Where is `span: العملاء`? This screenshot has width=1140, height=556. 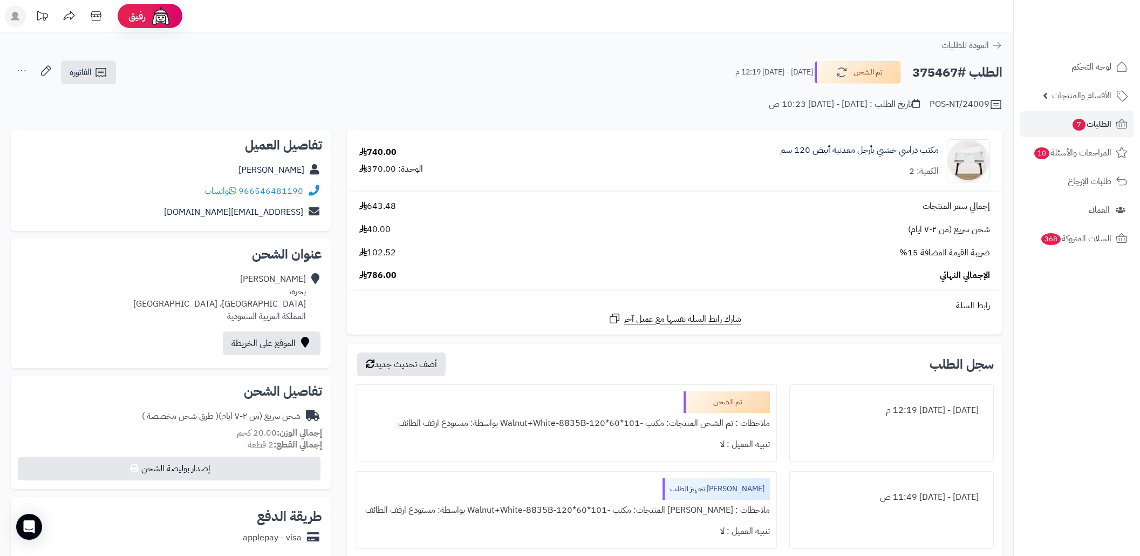 span: العملاء is located at coordinates (1099, 210).